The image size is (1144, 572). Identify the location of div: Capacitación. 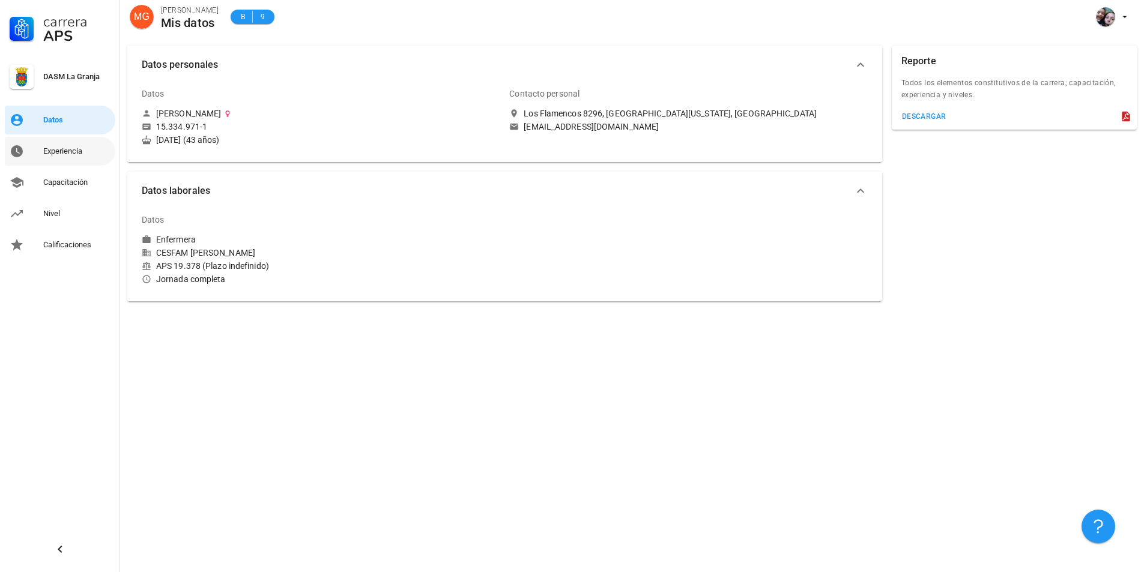
(77, 183).